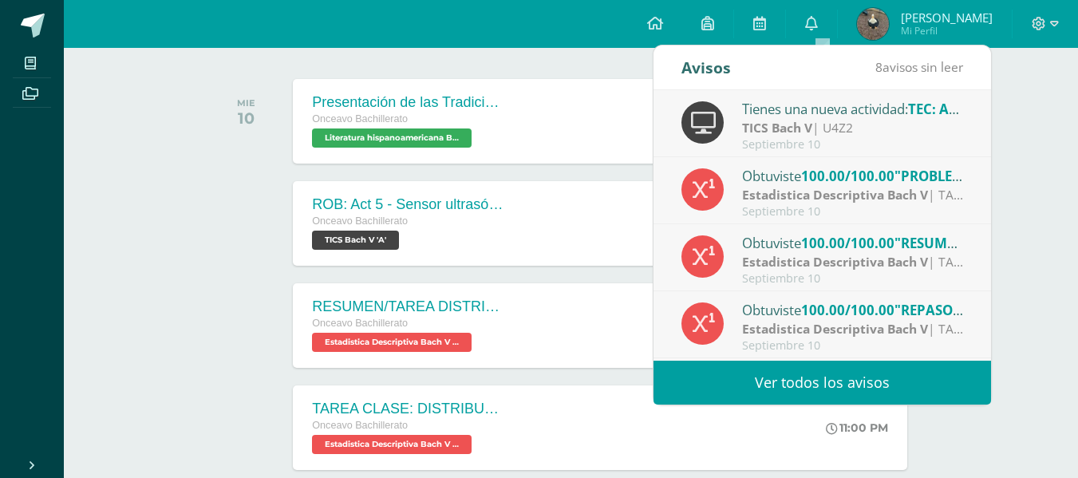 This screenshot has width=1078, height=478. Describe the element at coordinates (853, 128) in the screenshot. I see `div: | U4Z2` at that location.